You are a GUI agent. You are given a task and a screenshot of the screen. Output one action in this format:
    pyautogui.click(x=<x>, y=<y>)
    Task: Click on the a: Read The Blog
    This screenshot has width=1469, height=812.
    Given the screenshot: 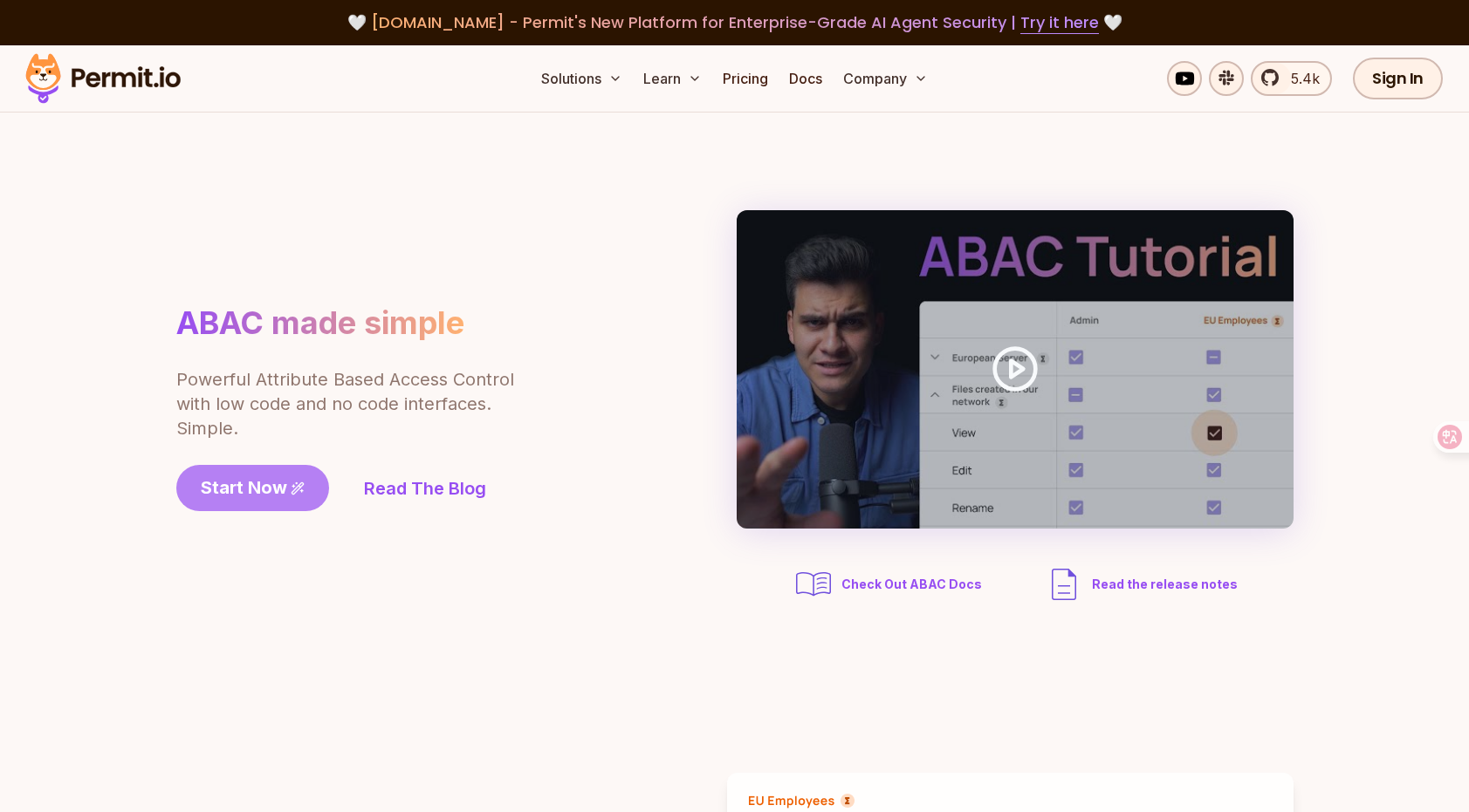 What is the action you would take?
    pyautogui.click(x=425, y=489)
    